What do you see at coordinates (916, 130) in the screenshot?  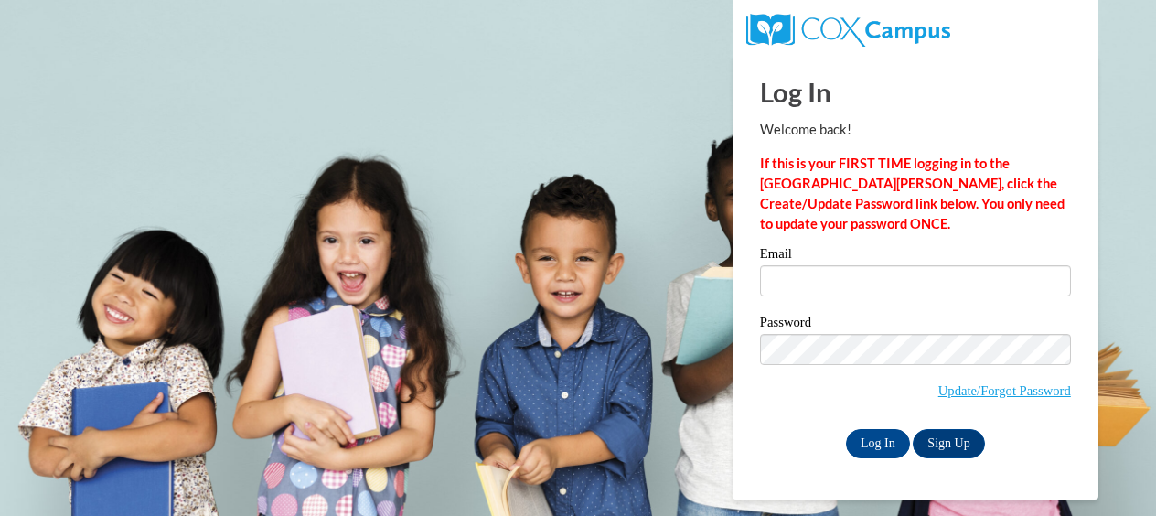 I see `p: Welcome back!` at bounding box center [916, 130].